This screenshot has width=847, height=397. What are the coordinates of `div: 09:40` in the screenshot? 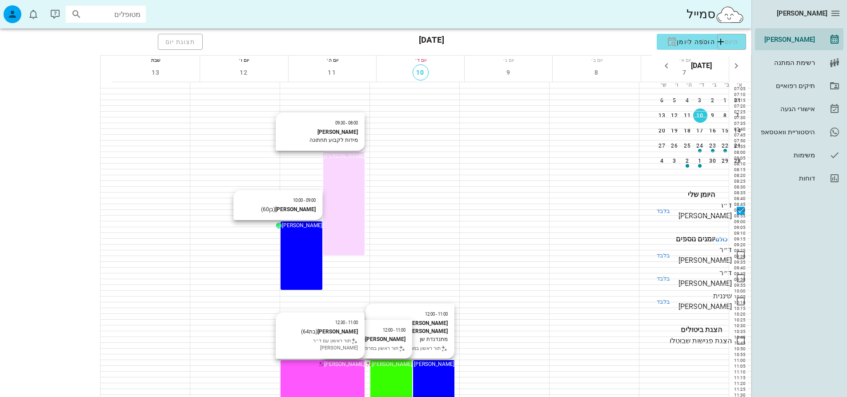 It's located at (738, 268).